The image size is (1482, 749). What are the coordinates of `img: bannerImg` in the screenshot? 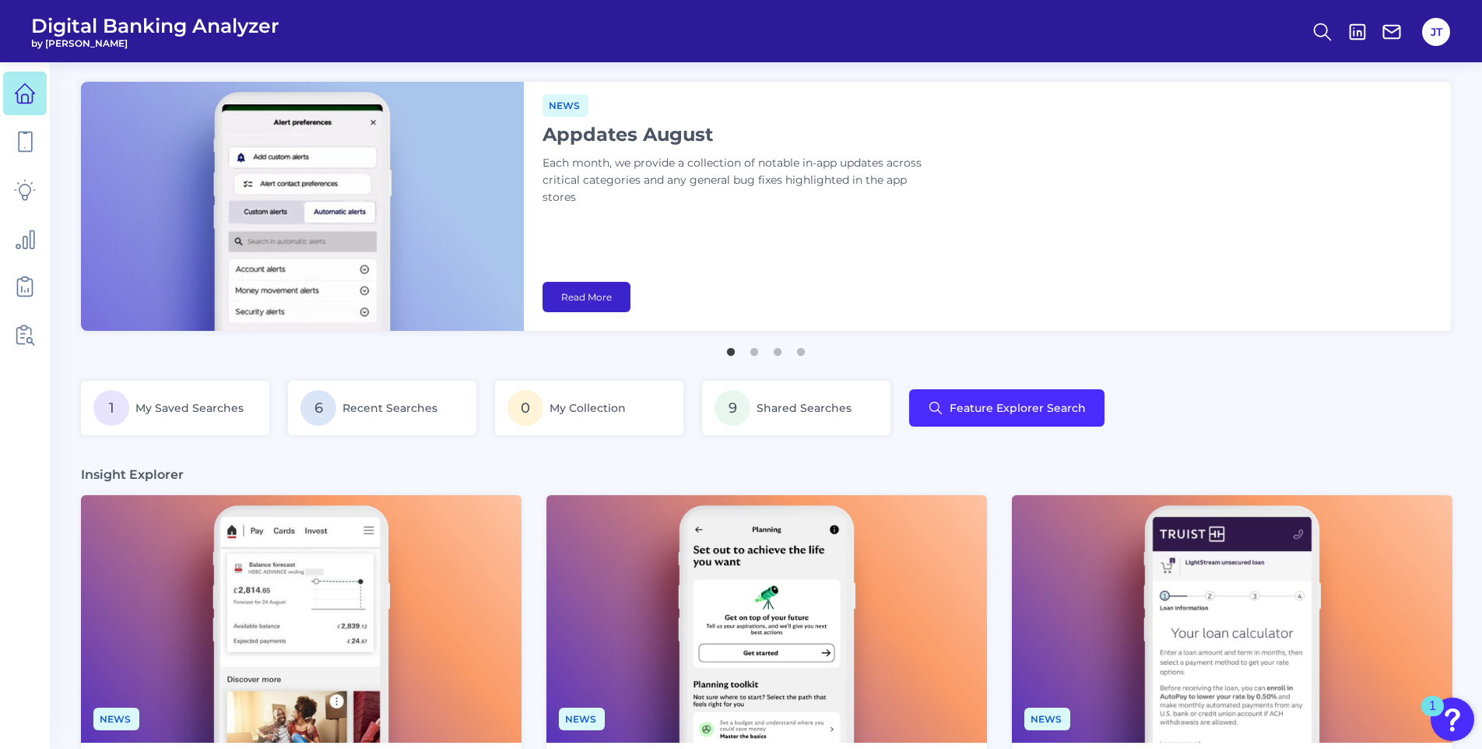 It's located at (302, 206).